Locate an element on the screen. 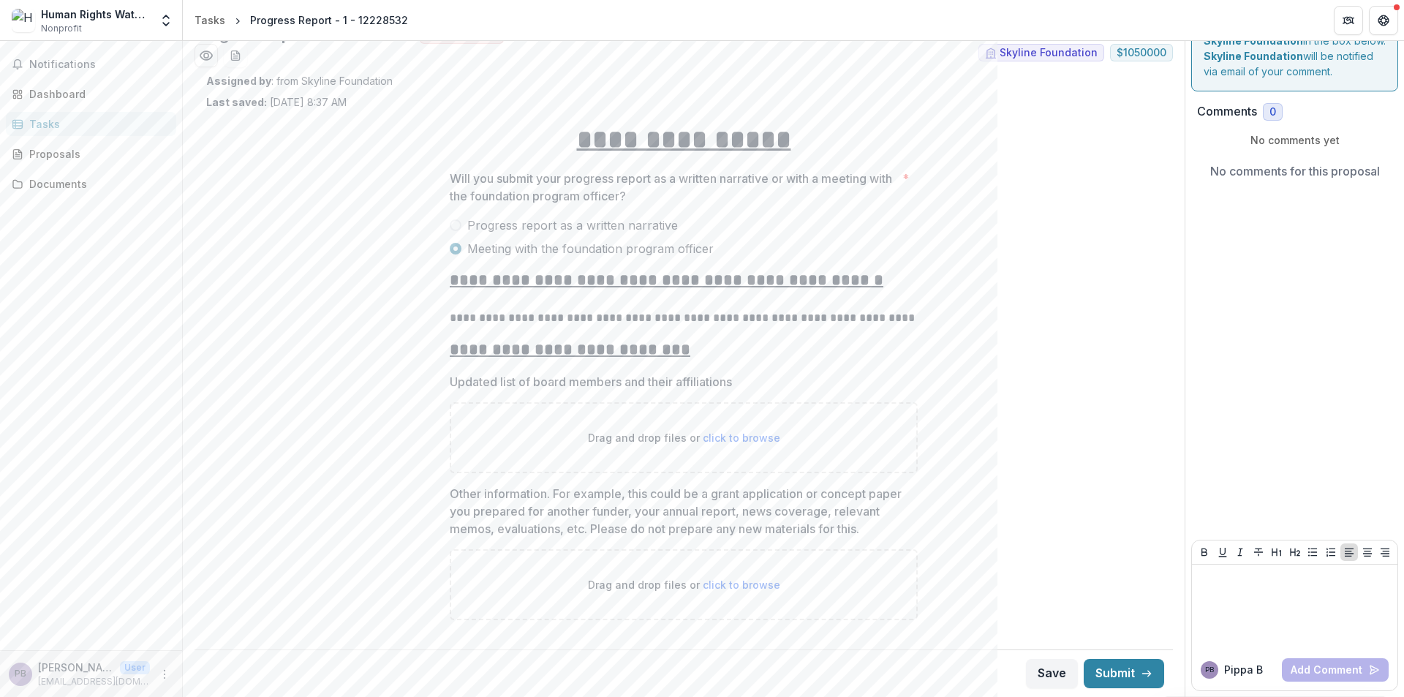  button: Bold is located at coordinates (1205, 552).